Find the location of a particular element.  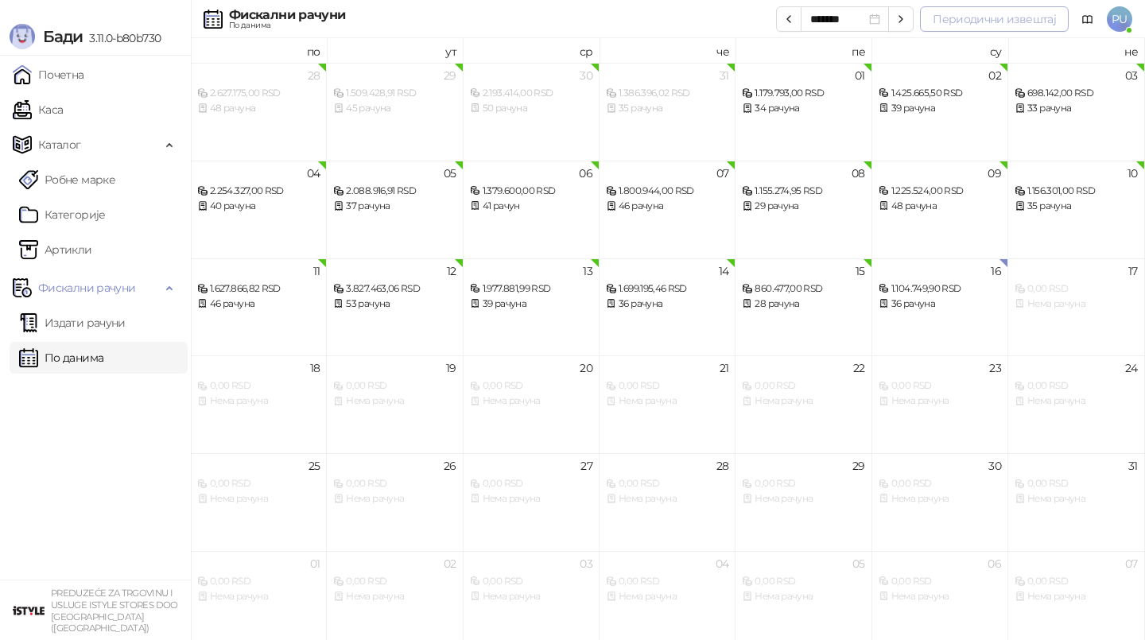

div: 19 is located at coordinates (451, 368).